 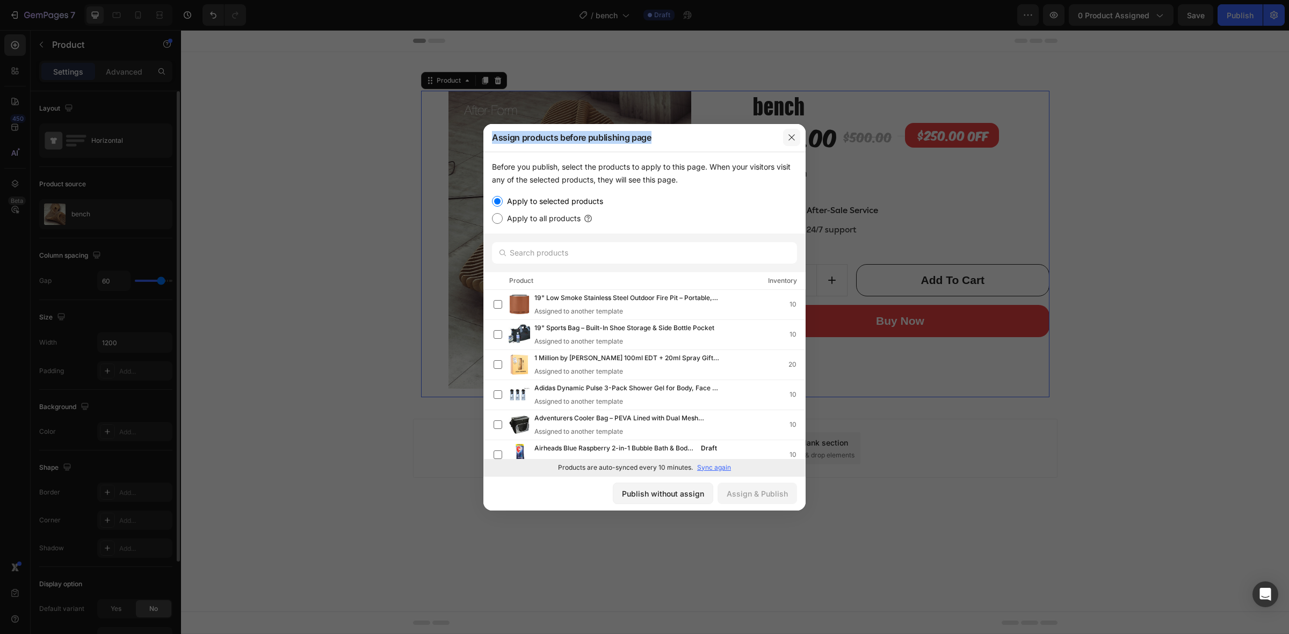 I want to click on div: Publish without assign, so click(x=663, y=493).